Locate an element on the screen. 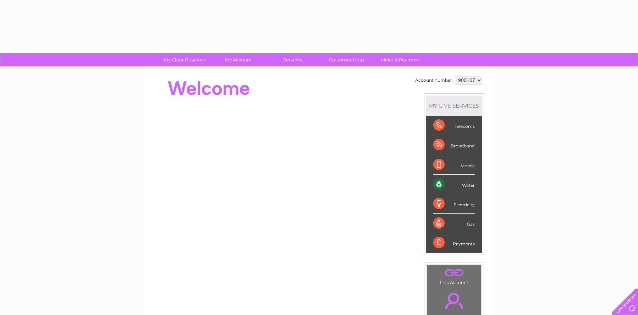  a: Make A Payment is located at coordinates (400, 60).